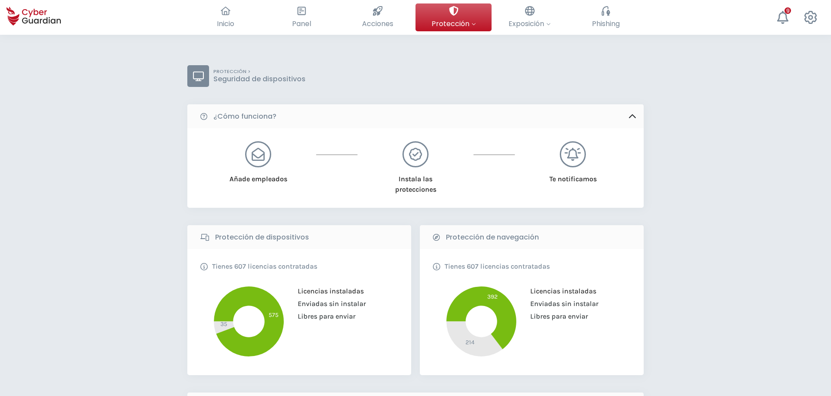 The height and width of the screenshot is (396, 831). Describe the element at coordinates (226, 23) in the screenshot. I see `span: Inicio` at that location.